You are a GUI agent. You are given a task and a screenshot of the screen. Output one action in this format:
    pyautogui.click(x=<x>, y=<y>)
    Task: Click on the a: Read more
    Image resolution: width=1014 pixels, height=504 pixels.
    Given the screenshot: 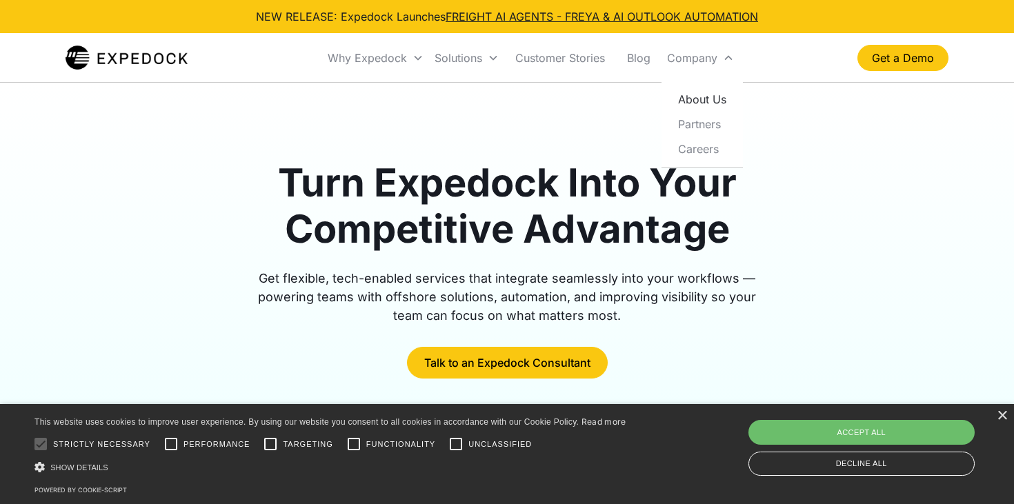 What is the action you would take?
    pyautogui.click(x=603, y=421)
    